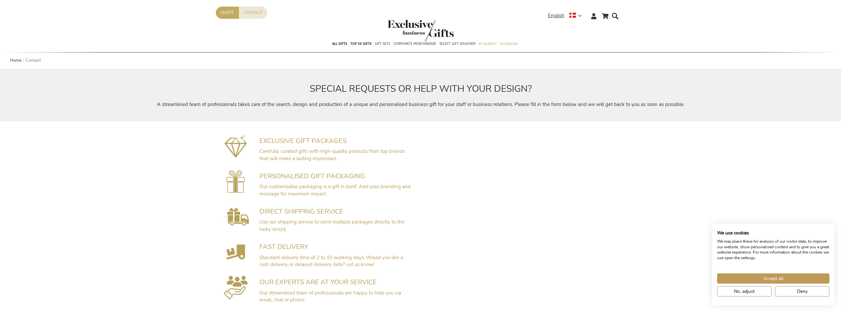 The height and width of the screenshot is (312, 841). What do you see at coordinates (457, 44) in the screenshot?
I see `a: Select Gift Voucher` at bounding box center [457, 44].